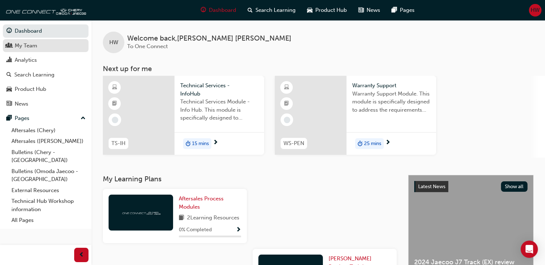 This screenshot has height=265, width=545. What do you see at coordinates (46, 104) in the screenshot?
I see `a: News` at bounding box center [46, 104].